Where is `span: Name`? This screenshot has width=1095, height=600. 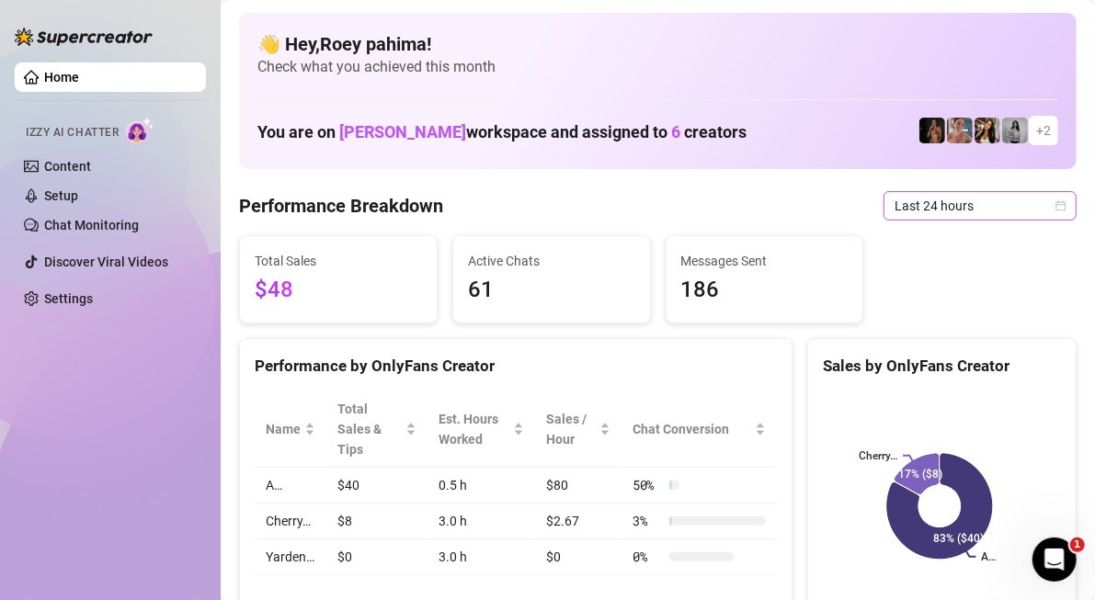
span: Name is located at coordinates (283, 429).